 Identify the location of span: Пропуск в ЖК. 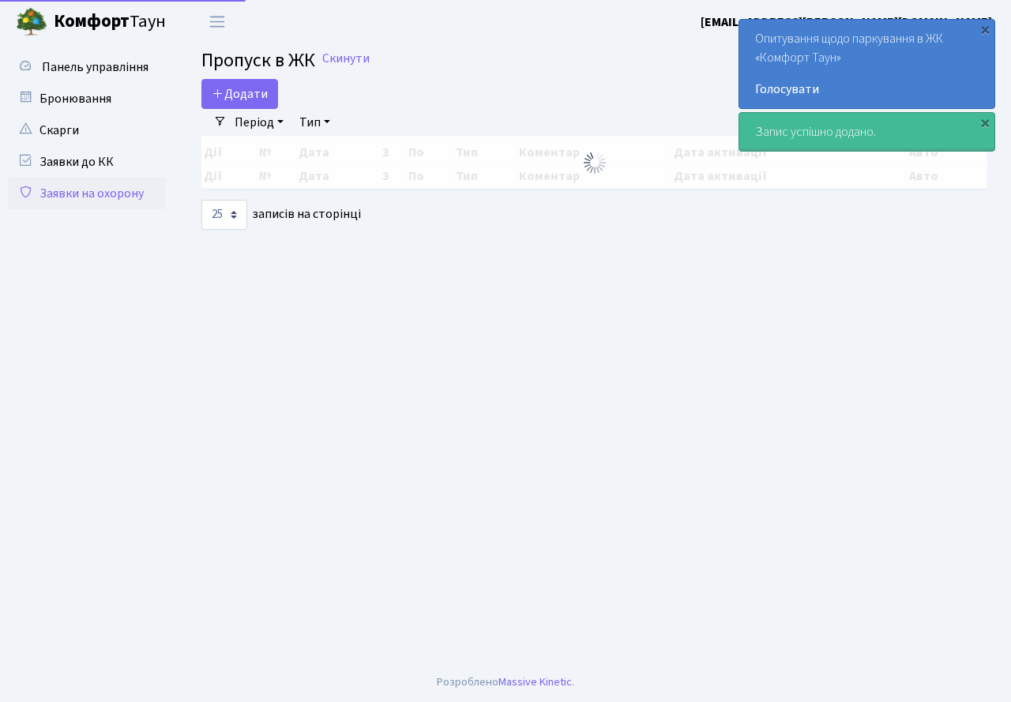
(258, 60).